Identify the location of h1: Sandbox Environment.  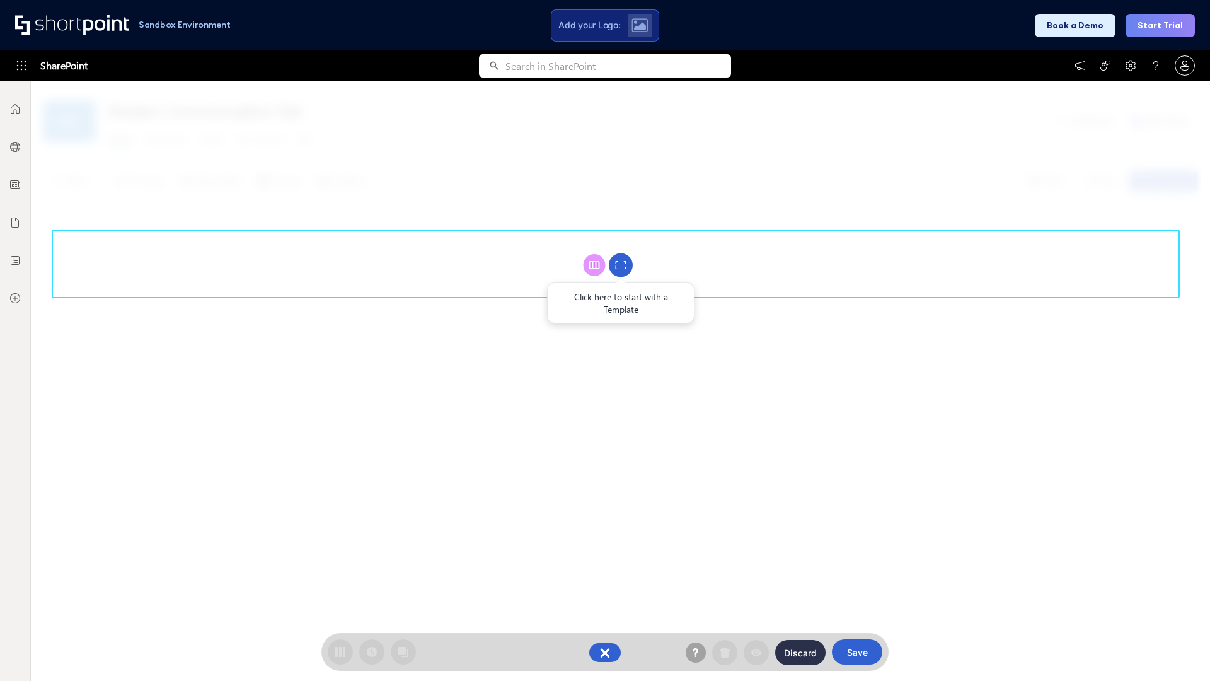
(185, 25).